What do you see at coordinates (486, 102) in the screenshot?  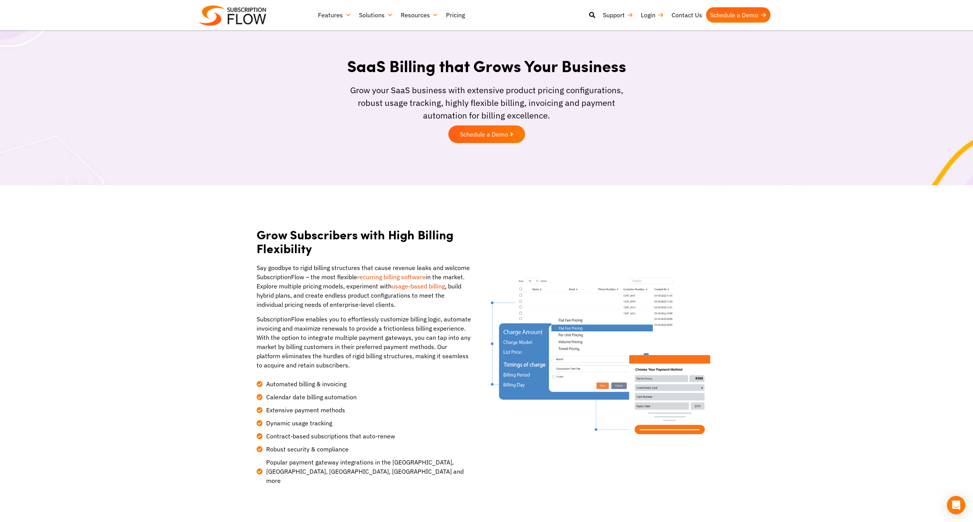 I see `div: Grow your SaaS business with extensive product pricing configurations, robust usage tracking, hig...` at bounding box center [486, 102].